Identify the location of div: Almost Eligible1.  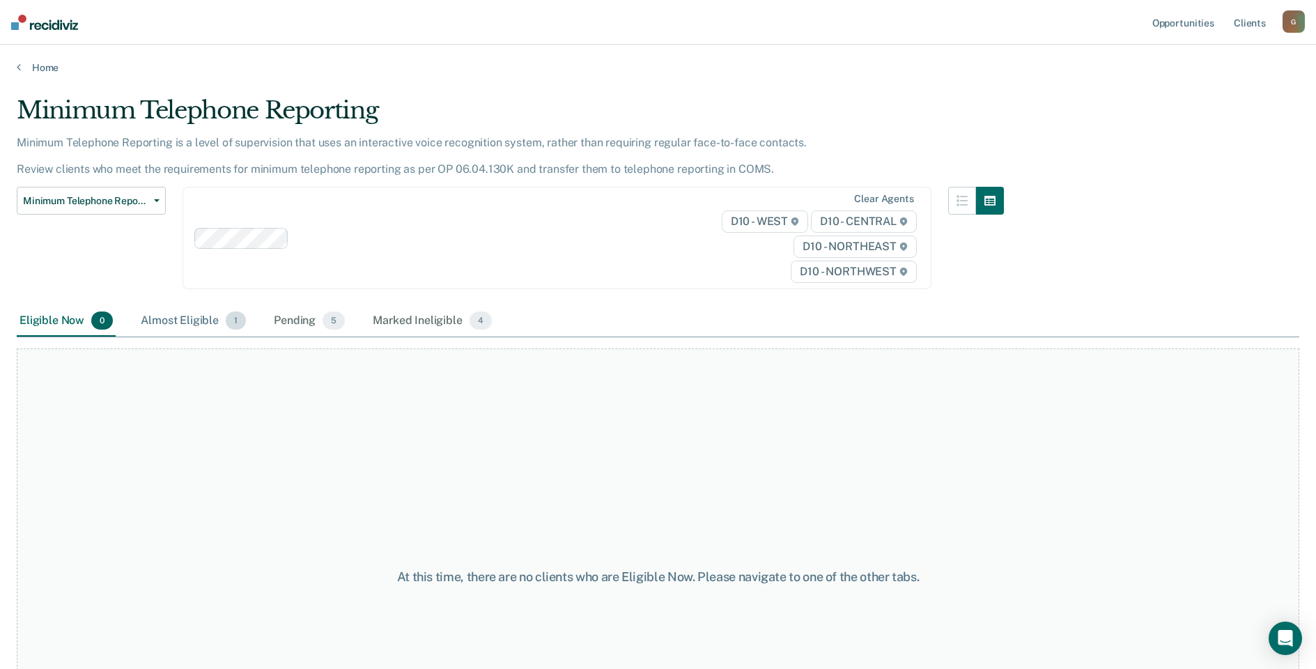
(193, 321).